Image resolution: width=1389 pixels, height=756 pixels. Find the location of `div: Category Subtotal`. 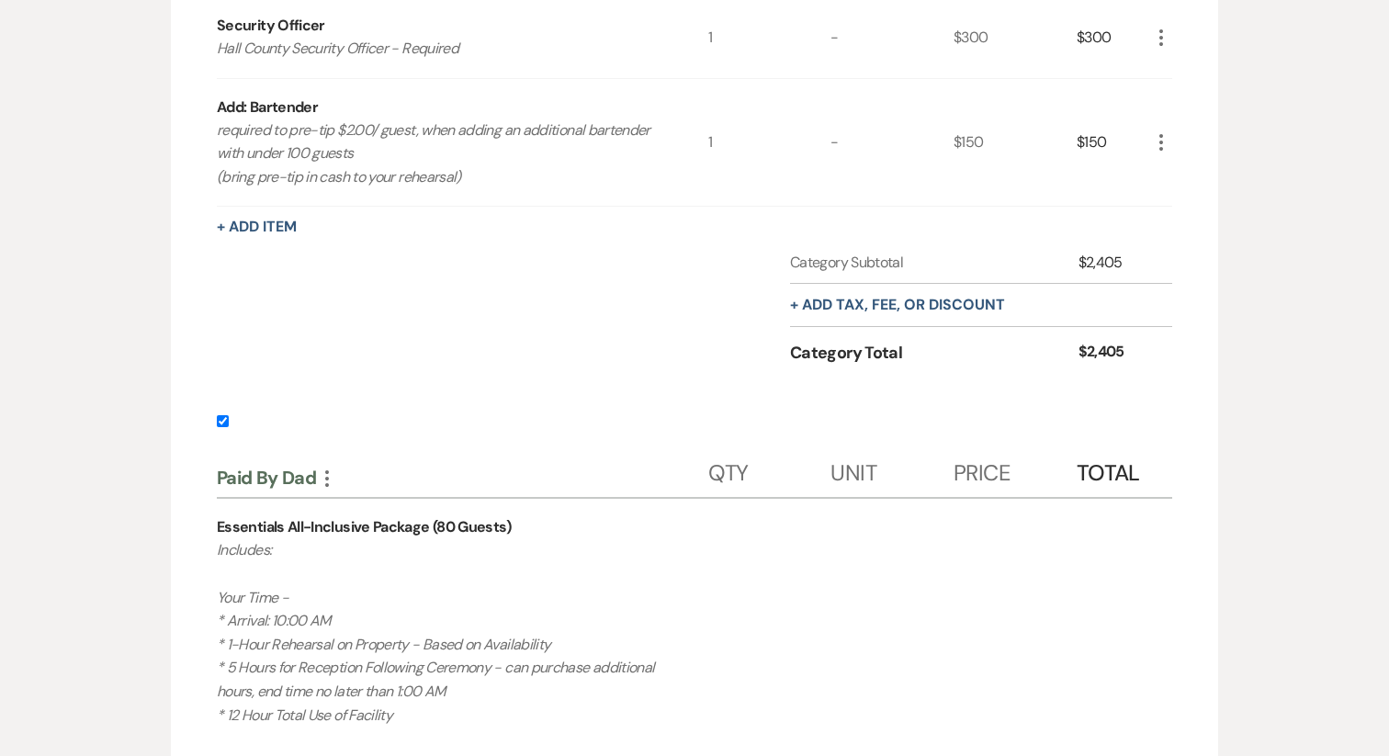

div: Category Subtotal is located at coordinates (934, 263).